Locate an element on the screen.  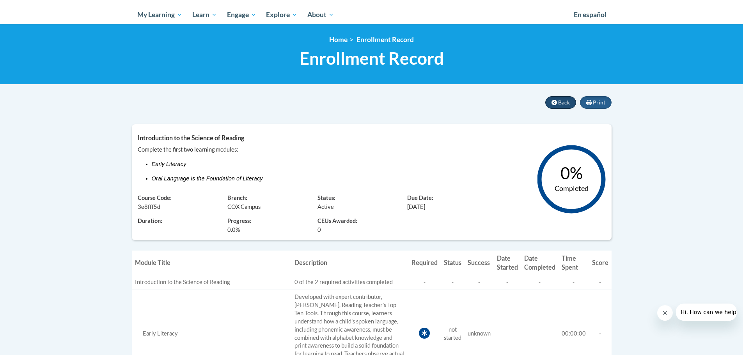
a: Learn is located at coordinates (204, 15).